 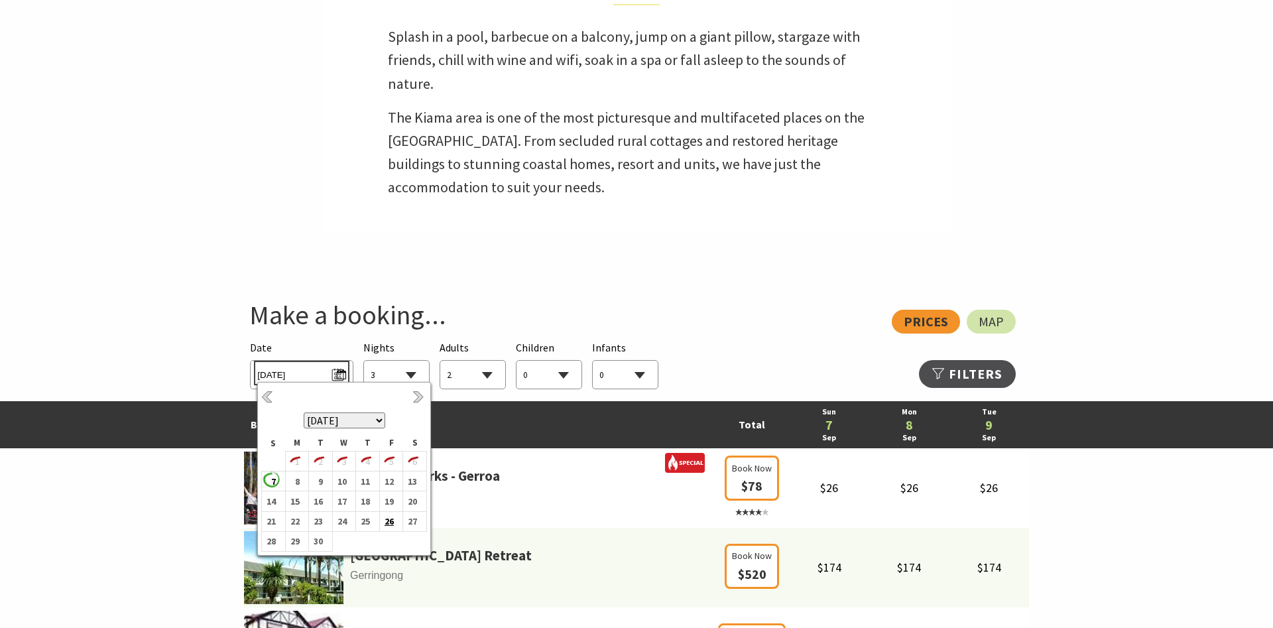 What do you see at coordinates (909, 425) in the screenshot?
I see `a: 8` at bounding box center [909, 425].